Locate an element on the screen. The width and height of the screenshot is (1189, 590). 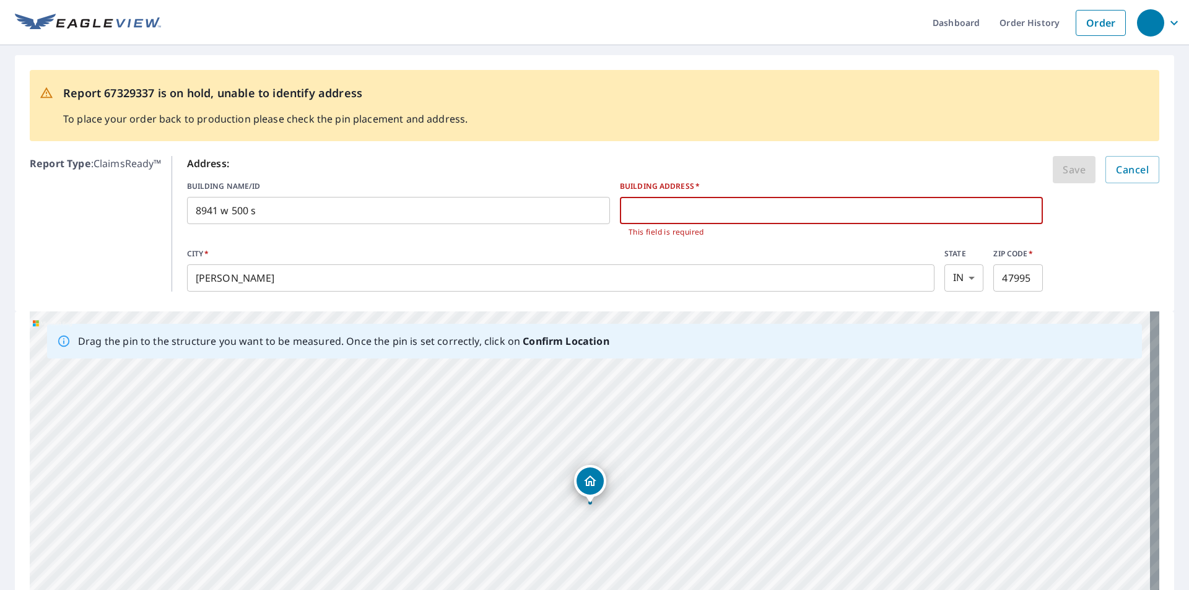
b: Report Type is located at coordinates (60, 163).